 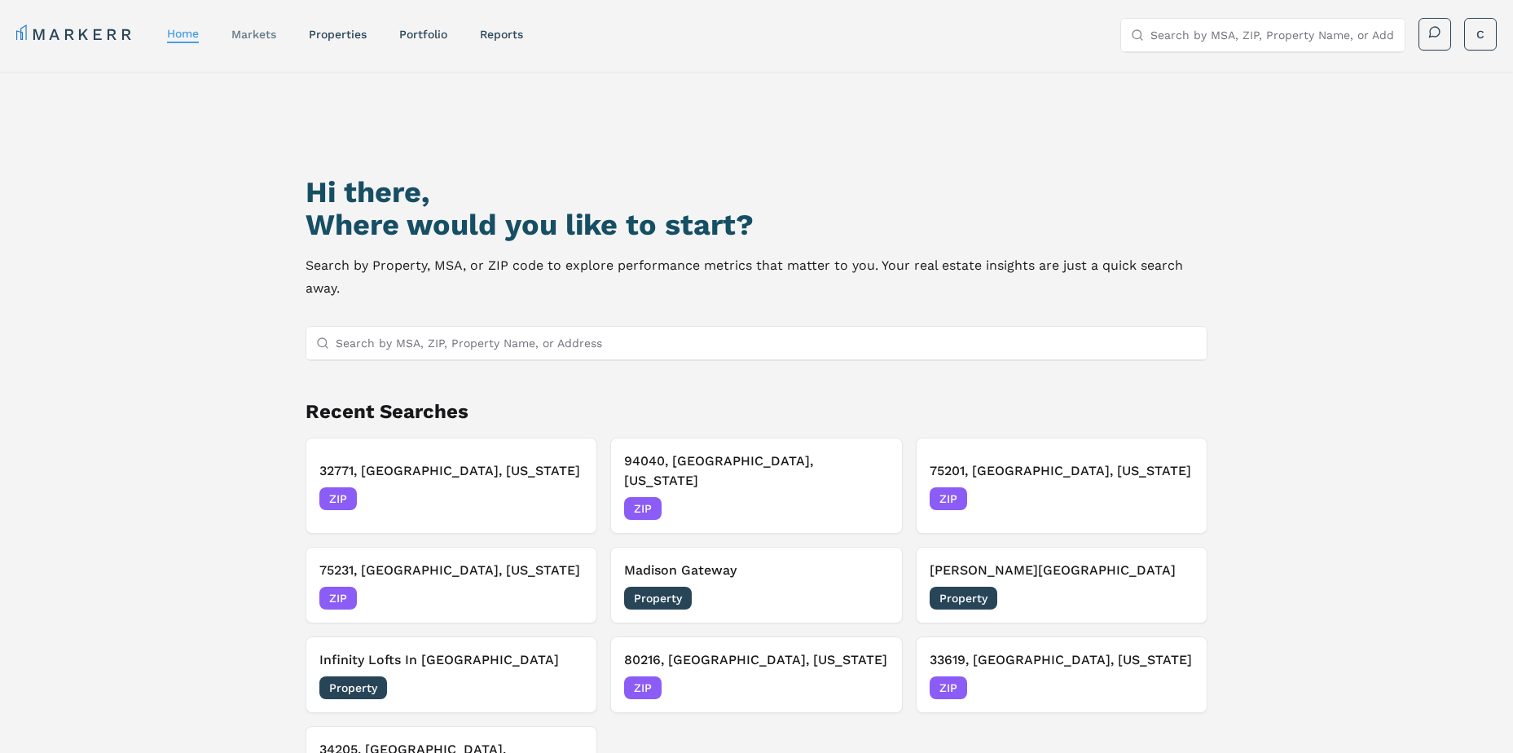 I want to click on span: C, so click(x=1481, y=34).